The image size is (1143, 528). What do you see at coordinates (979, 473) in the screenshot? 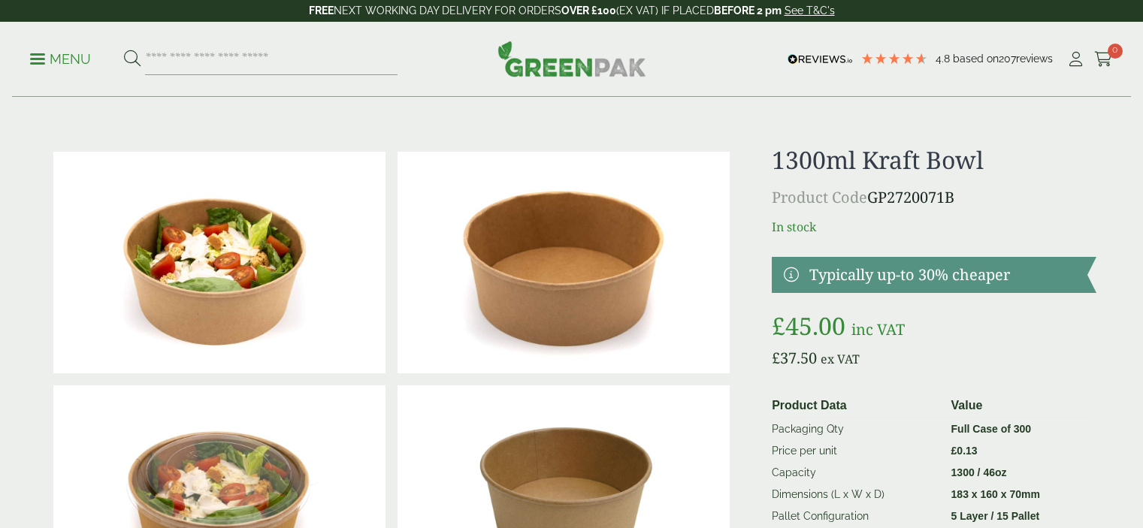
I see `strong: 1300 / 46oz` at bounding box center [979, 473].